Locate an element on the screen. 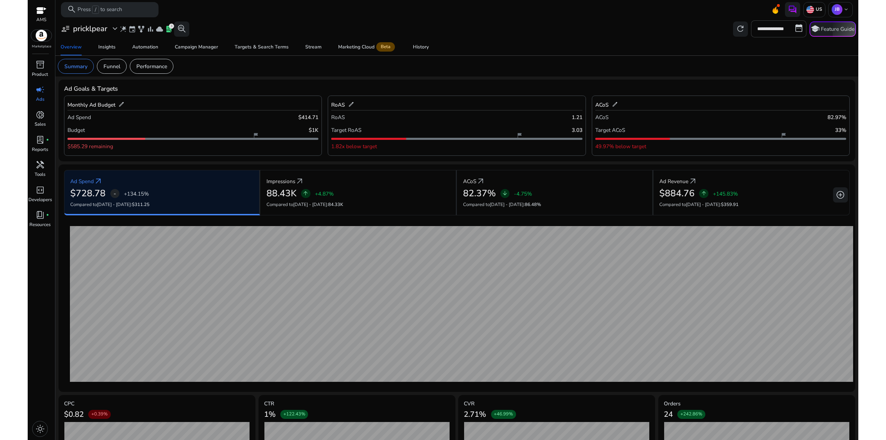 The image size is (886, 440). p: Product is located at coordinates (40, 75).